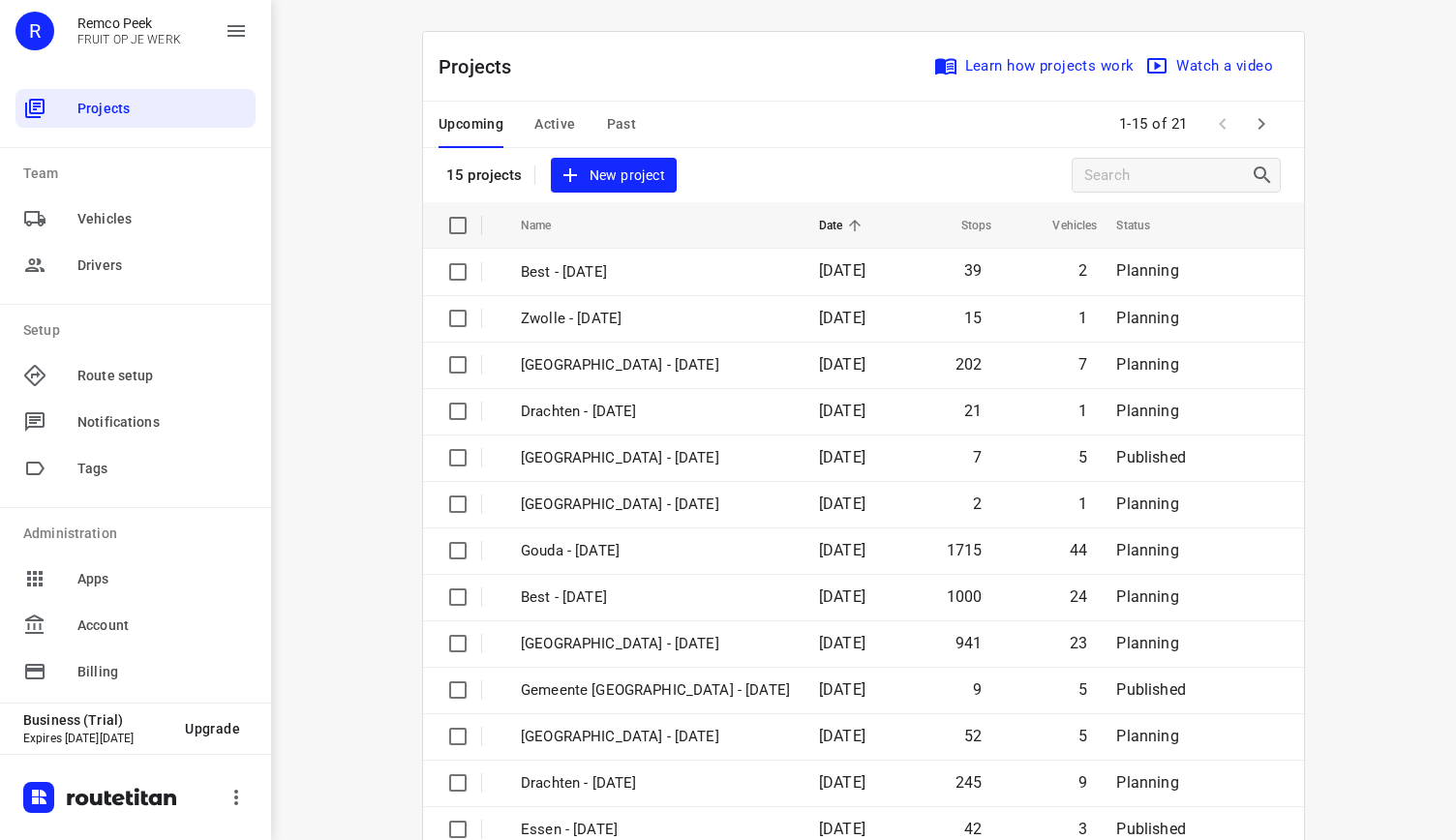 The height and width of the screenshot is (840, 1456). I want to click on div: Projects, so click(135, 109).